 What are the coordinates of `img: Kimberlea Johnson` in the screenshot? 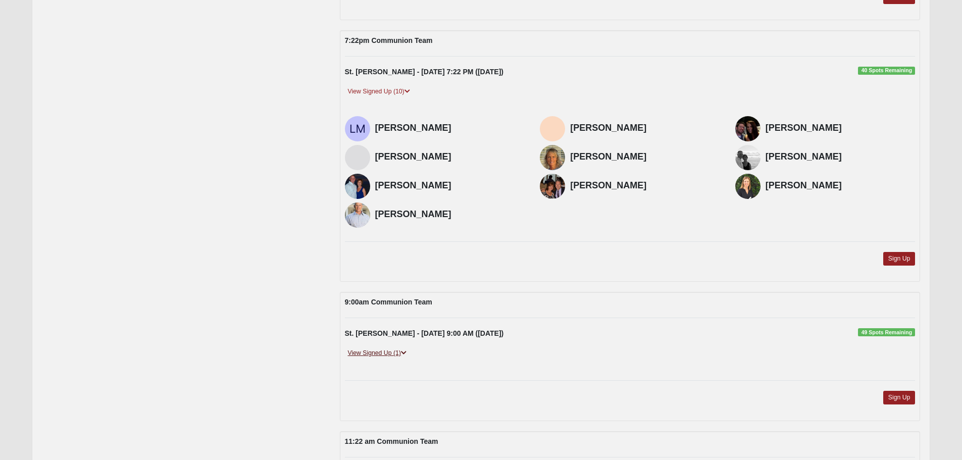 It's located at (748, 129).